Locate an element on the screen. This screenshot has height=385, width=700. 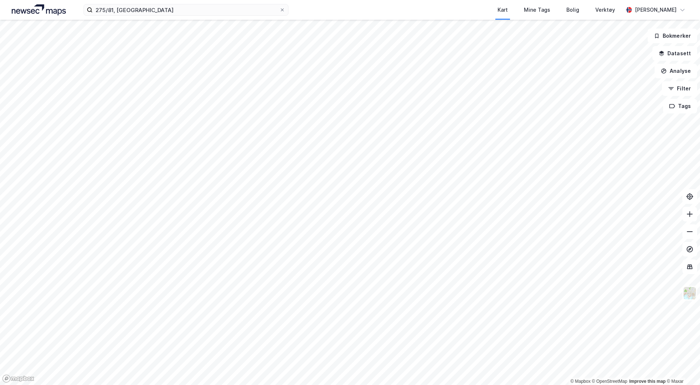
div: Kart is located at coordinates (503, 10).